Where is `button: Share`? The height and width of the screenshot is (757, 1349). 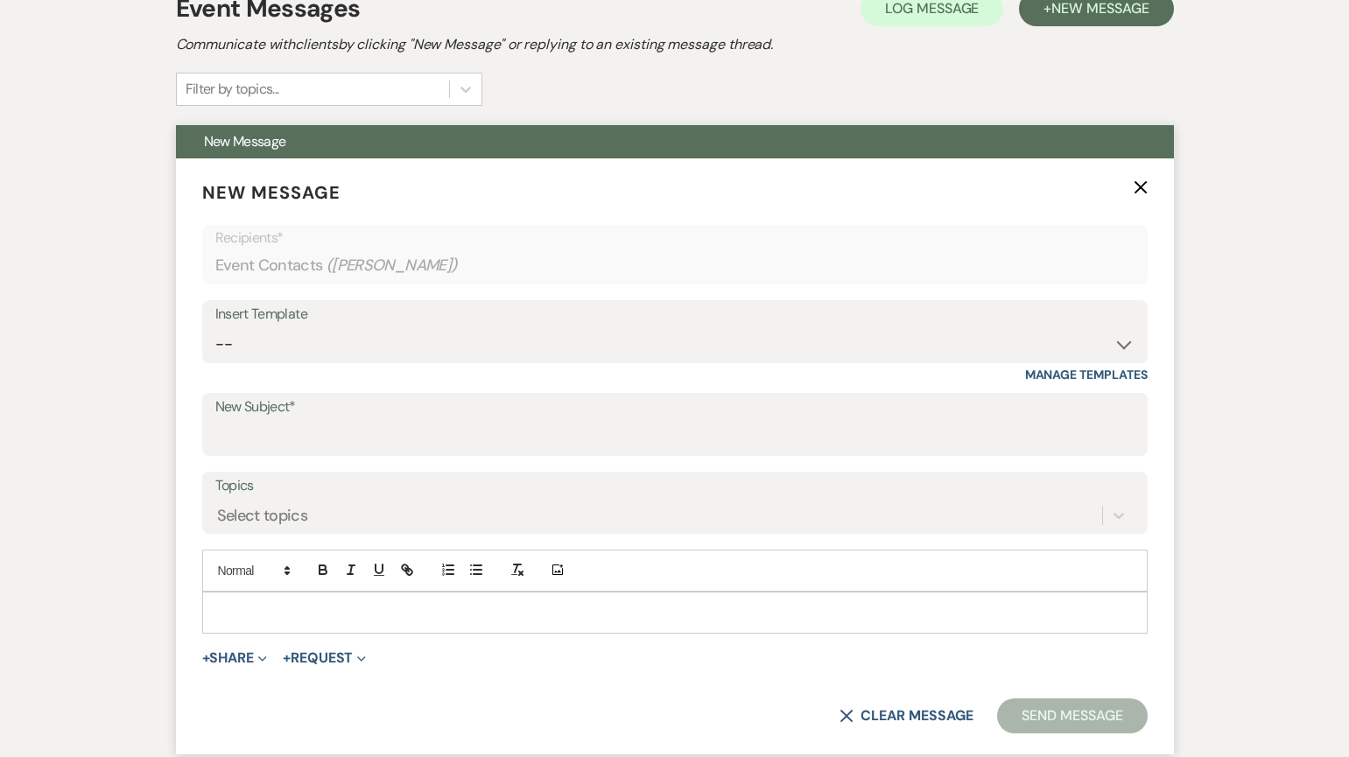 button: Share is located at coordinates (235, 658).